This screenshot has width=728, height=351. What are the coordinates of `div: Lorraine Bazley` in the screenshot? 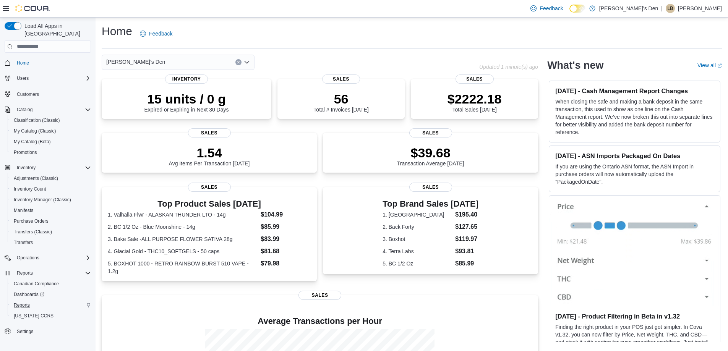 It's located at (670, 8).